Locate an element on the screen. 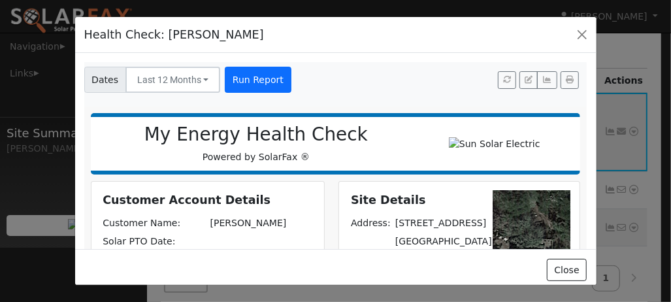  td: Solar PTO Date: is located at coordinates (154, 241).